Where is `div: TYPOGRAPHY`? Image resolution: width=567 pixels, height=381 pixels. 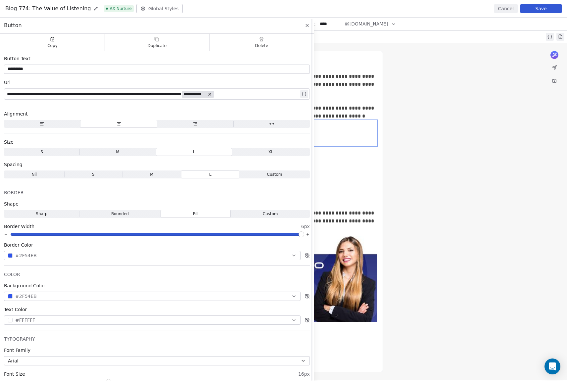 div: TYPOGRAPHY is located at coordinates (157, 339).